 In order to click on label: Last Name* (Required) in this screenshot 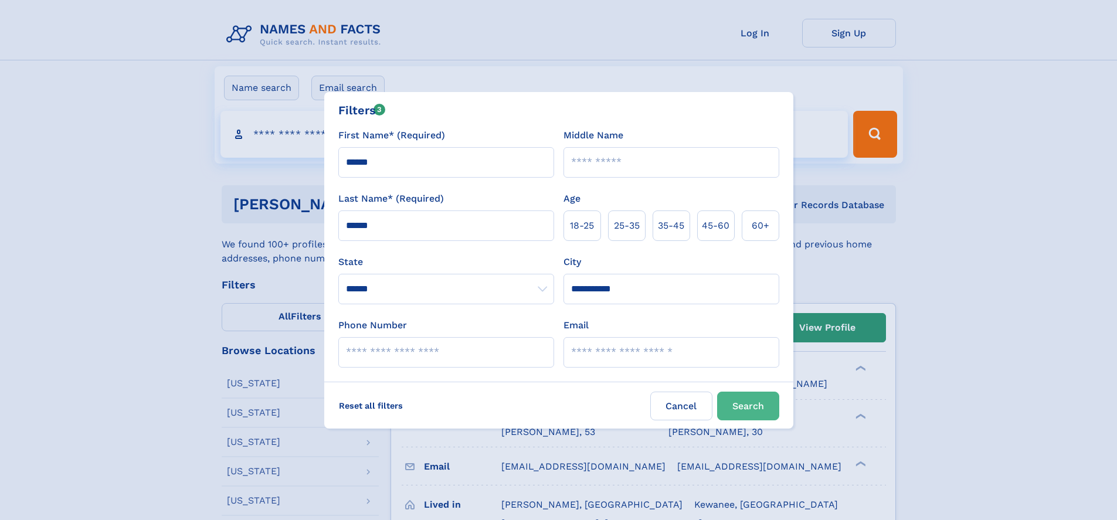, I will do `click(391, 199)`.